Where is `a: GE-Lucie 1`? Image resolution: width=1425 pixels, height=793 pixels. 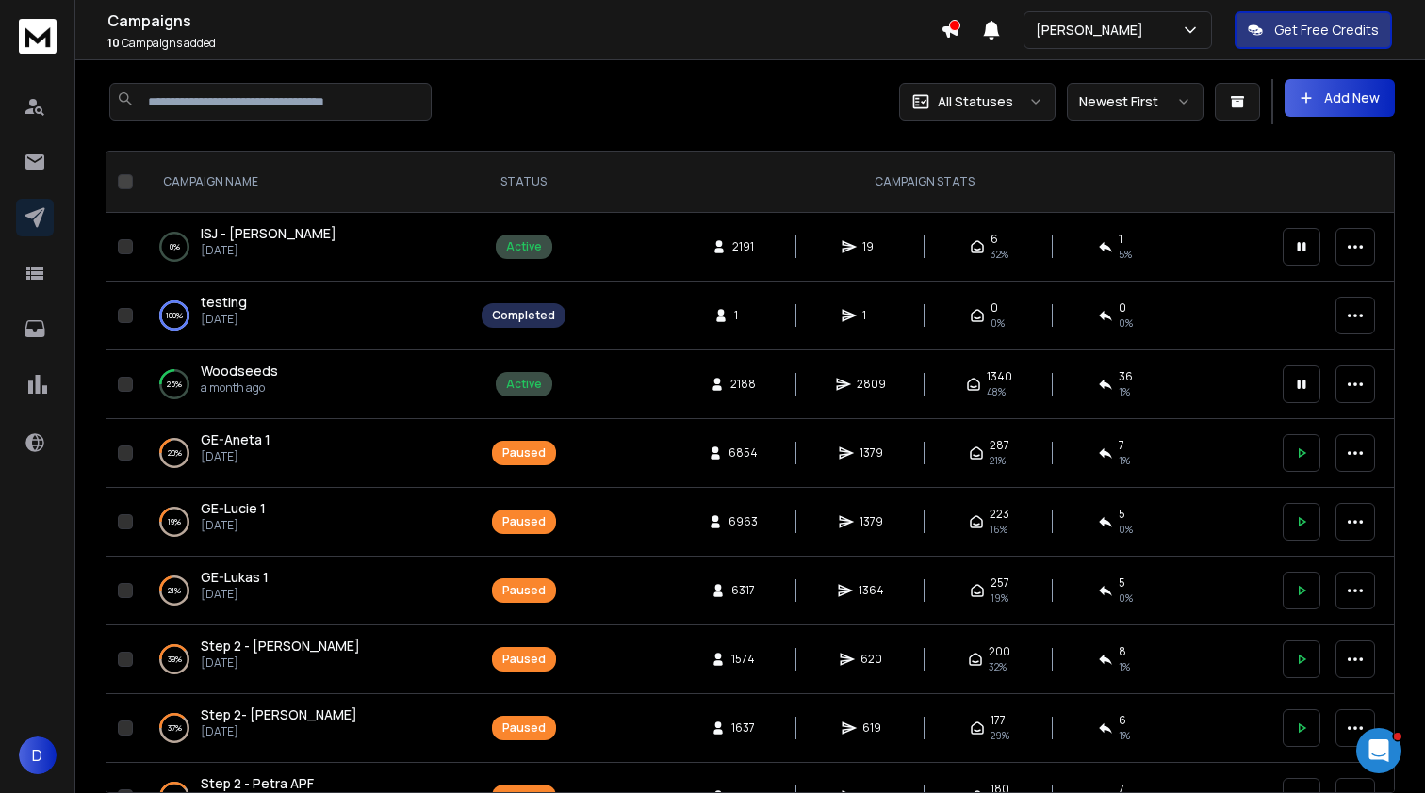
a: GE-Lucie 1 is located at coordinates (233, 509).